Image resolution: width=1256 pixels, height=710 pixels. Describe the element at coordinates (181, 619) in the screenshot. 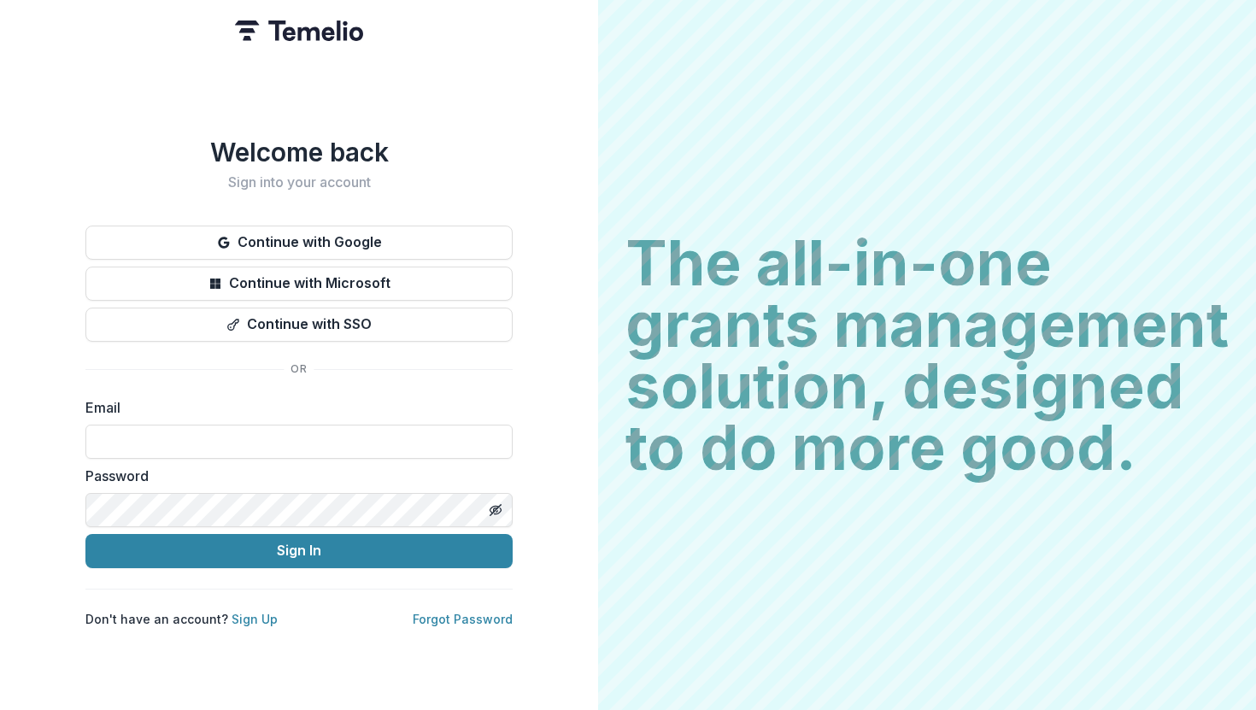

I see `p: Don't have an account?` at that location.